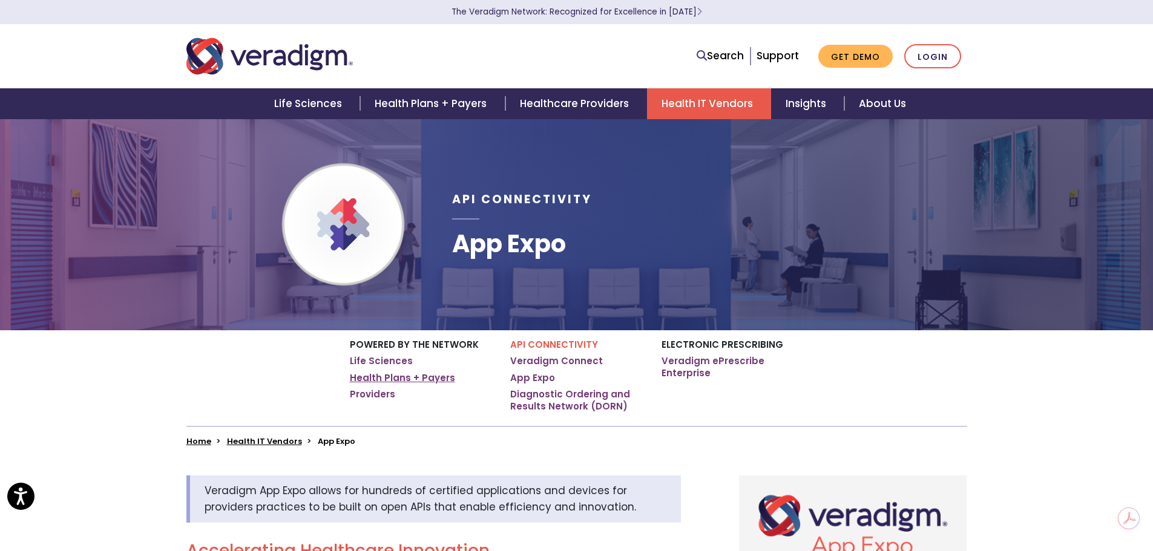  I want to click on span: API Connectivity, so click(522, 199).